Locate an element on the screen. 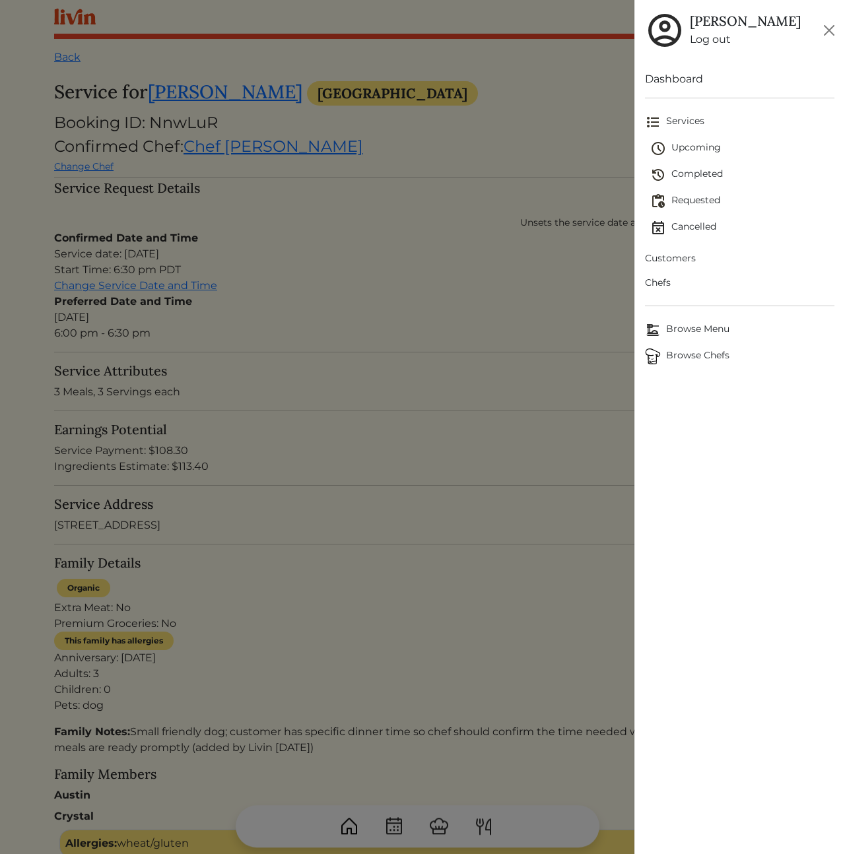 The width and height of the screenshot is (845, 854). span: Upcoming is located at coordinates (742, 148).